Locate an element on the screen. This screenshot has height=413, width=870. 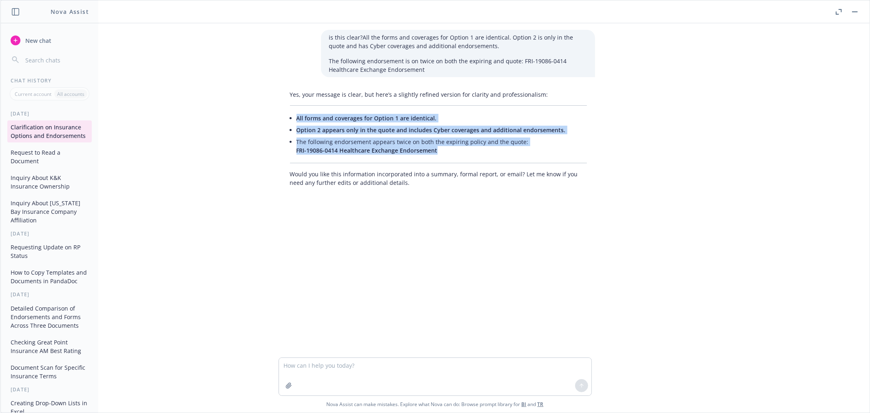
button: Inquiry About K&K Insurance Ownership is located at coordinates (49, 182).